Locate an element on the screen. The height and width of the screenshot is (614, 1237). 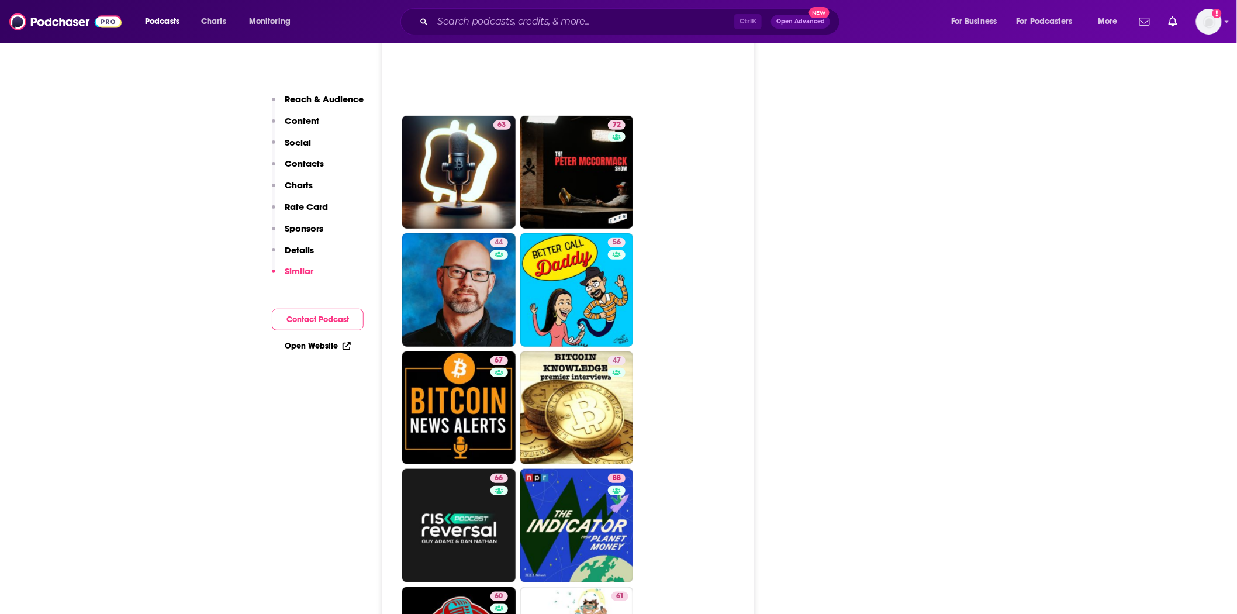
p: Details is located at coordinates (299, 250).